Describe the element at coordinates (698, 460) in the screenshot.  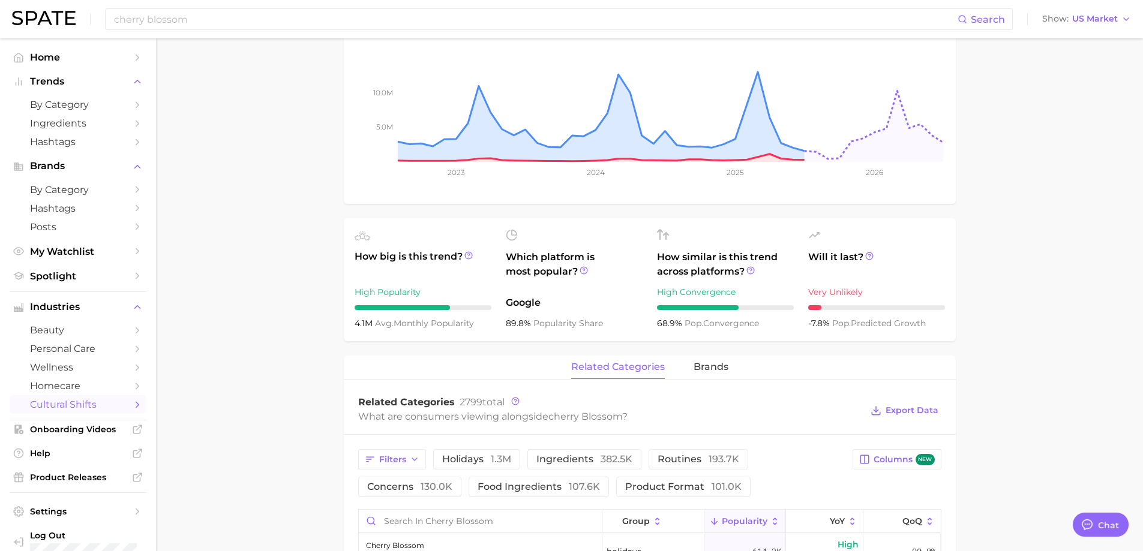
I see `span: routines` at that location.